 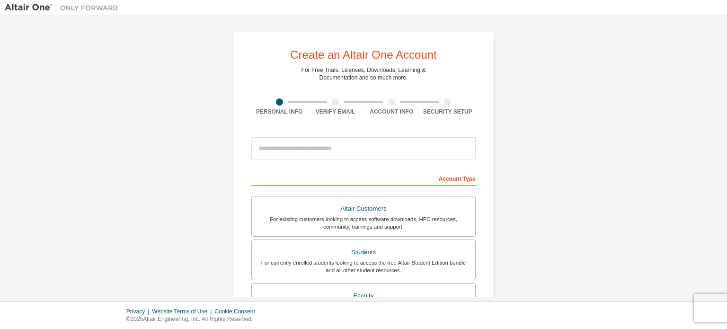 I want to click on div: Security Setup, so click(x=448, y=112).